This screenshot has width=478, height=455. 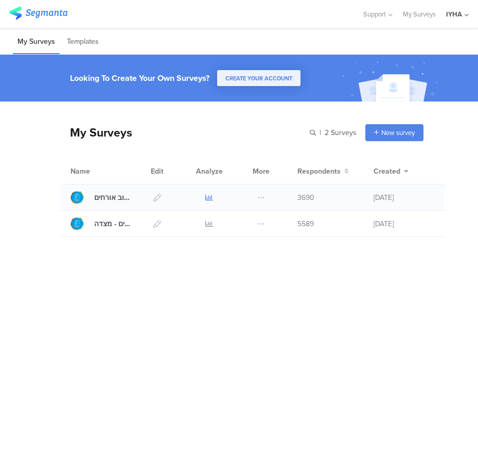 I want to click on button: Respondents, so click(x=323, y=171).